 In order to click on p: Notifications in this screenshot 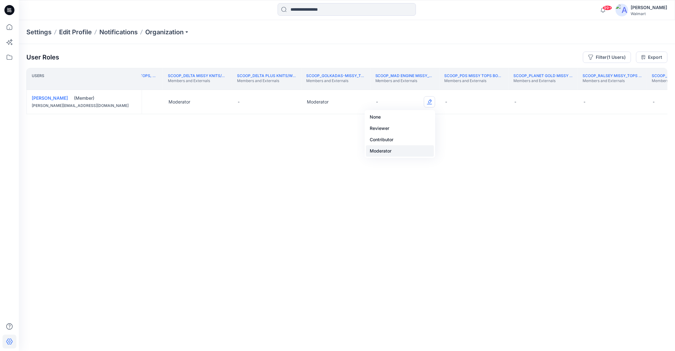, I will do `click(119, 32)`.